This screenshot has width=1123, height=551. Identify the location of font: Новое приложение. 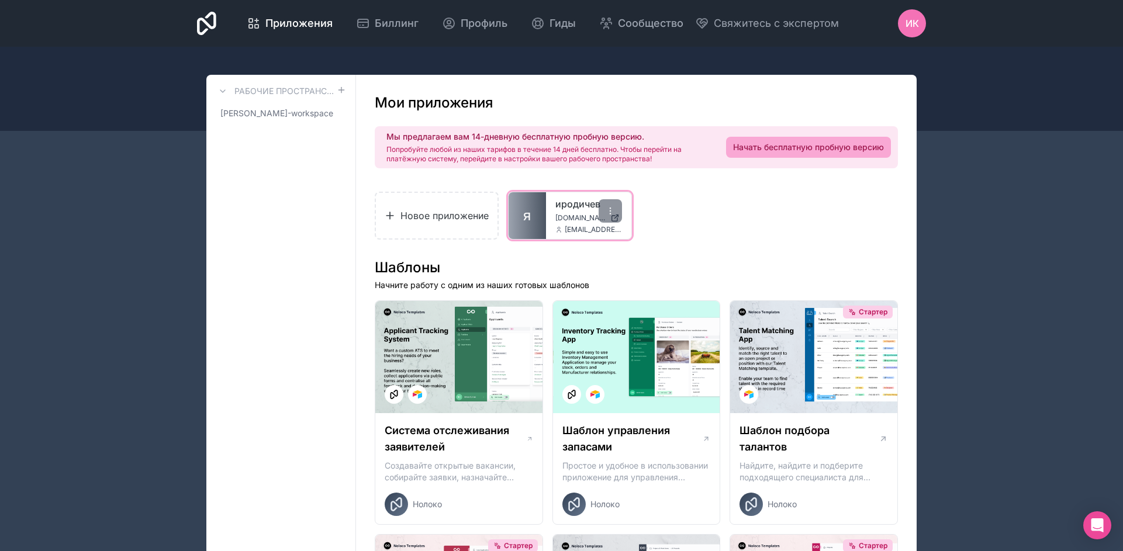
(444, 216).